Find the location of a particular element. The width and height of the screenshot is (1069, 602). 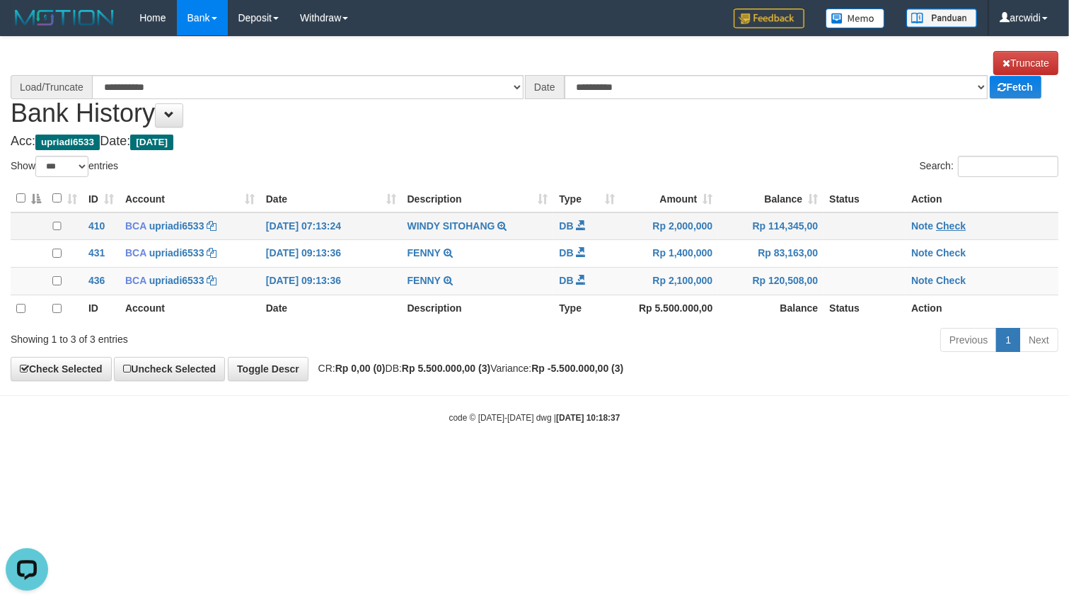

a: Uncheck Selected is located at coordinates (169, 369).